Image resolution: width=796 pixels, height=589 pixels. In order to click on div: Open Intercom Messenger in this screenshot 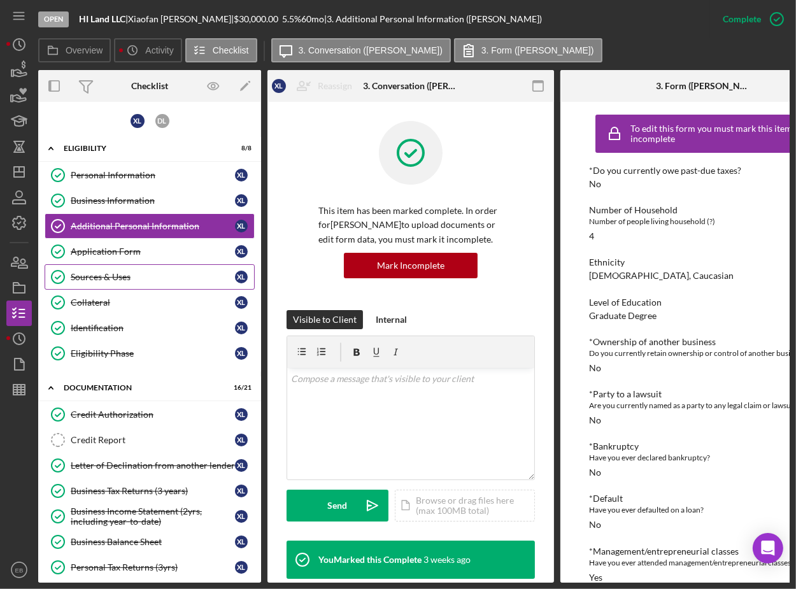, I will do `click(768, 548)`.